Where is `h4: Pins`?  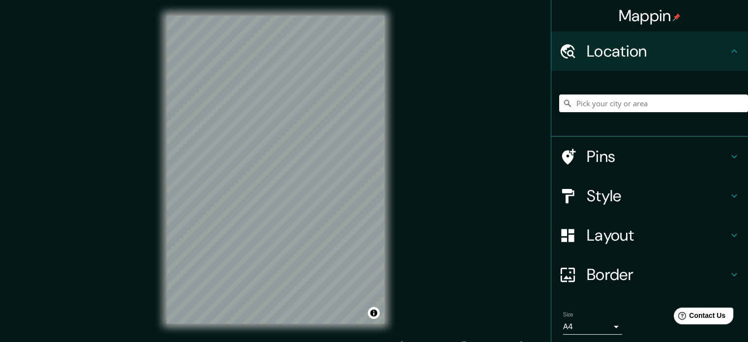 h4: Pins is located at coordinates (658, 156).